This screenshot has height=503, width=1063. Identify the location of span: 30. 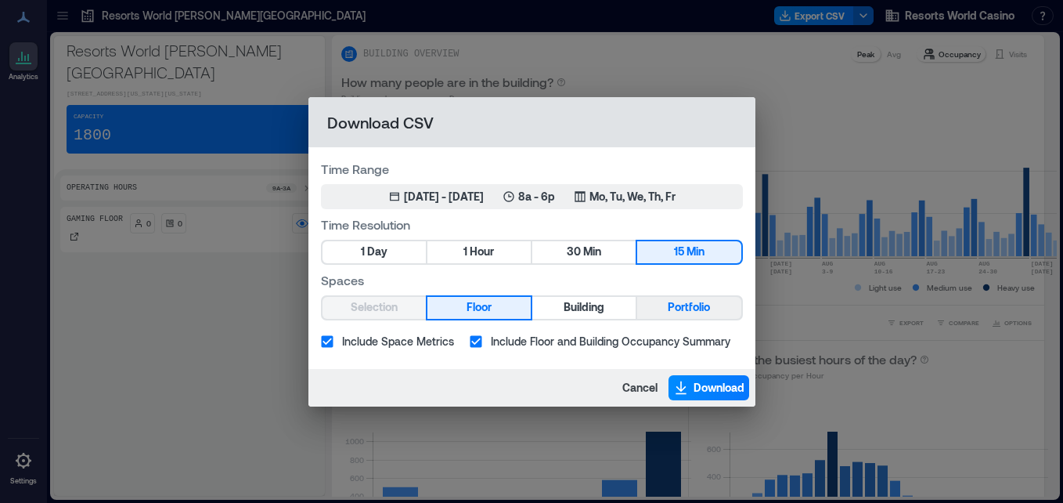
(574, 251).